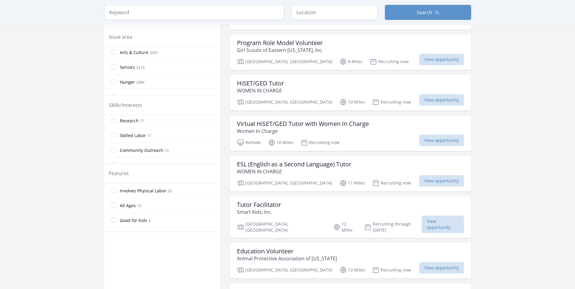 The width and height of the screenshot is (575, 289). Describe the element at coordinates (114, 67) in the screenshot. I see `input: Seniors 3219` at that location.